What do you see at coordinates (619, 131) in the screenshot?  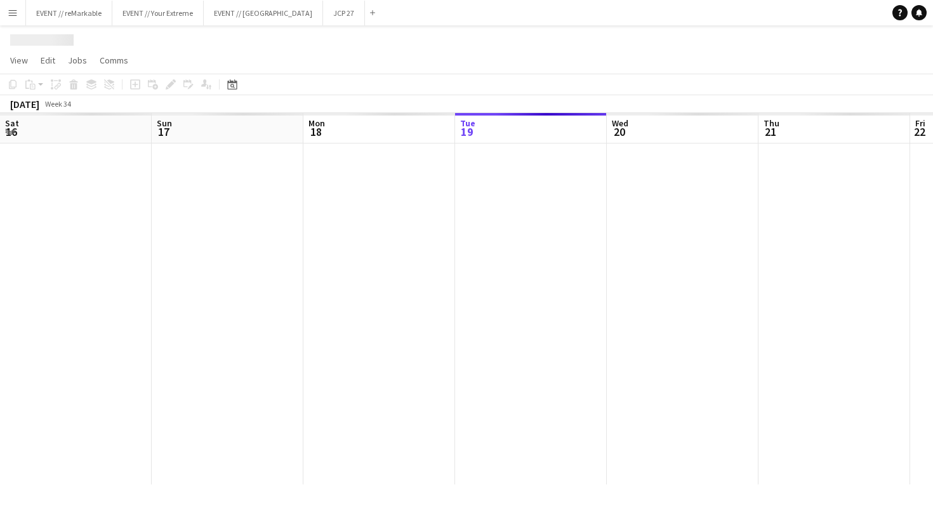 I see `span: 20` at bounding box center [619, 131].